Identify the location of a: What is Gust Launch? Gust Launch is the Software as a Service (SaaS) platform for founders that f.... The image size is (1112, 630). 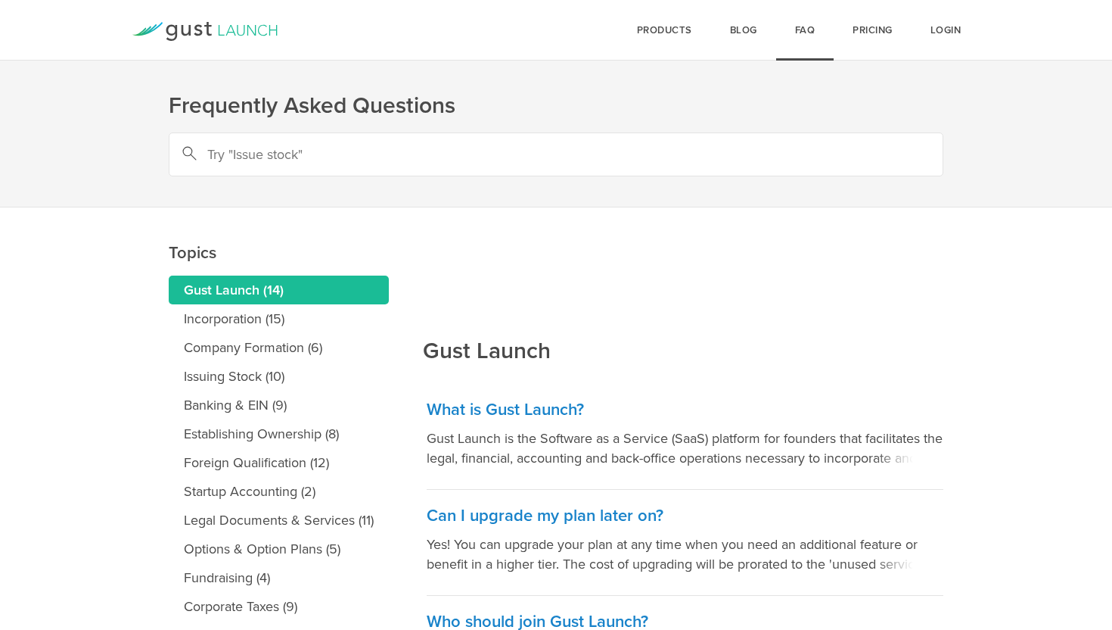
(685, 437).